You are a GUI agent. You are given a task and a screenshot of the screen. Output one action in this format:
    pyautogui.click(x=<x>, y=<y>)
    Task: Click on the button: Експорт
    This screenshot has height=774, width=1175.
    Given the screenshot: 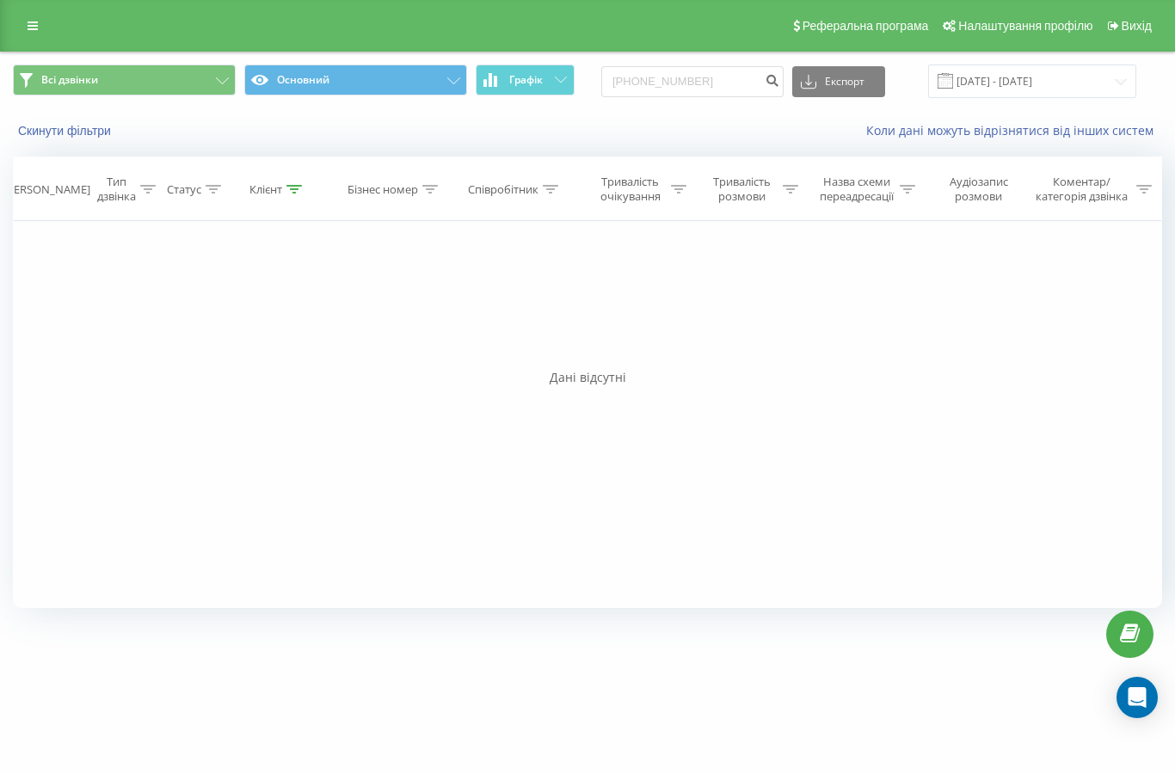 What is the action you would take?
    pyautogui.click(x=838, y=82)
    